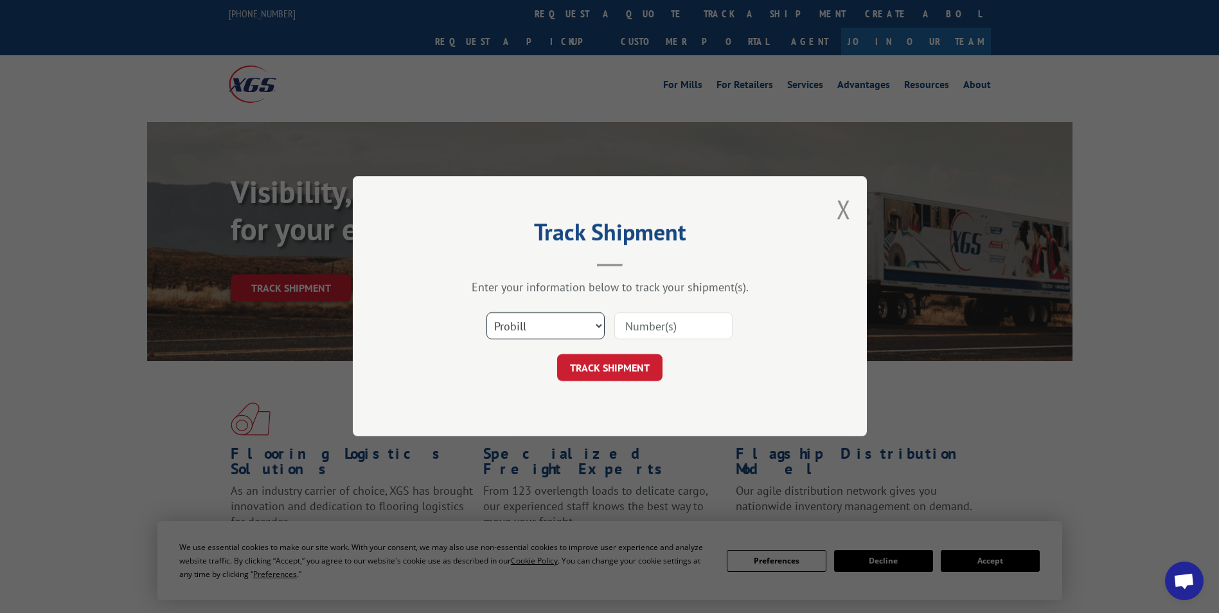 This screenshot has height=613, width=1219. What do you see at coordinates (610, 368) in the screenshot?
I see `button: TRACK SHIPMENT` at bounding box center [610, 368].